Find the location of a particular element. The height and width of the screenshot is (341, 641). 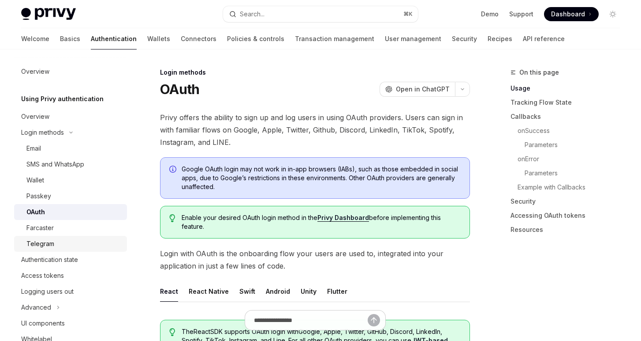

button: React Native is located at coordinates (209, 291).